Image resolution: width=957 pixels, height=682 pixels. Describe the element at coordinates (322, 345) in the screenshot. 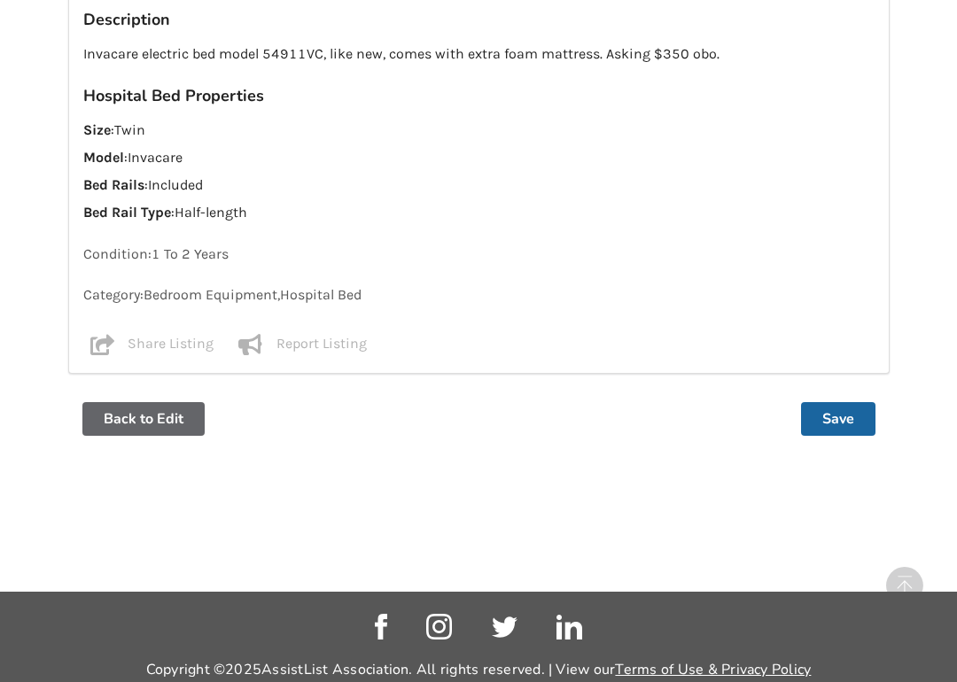

I see `p: Report Listing` at that location.